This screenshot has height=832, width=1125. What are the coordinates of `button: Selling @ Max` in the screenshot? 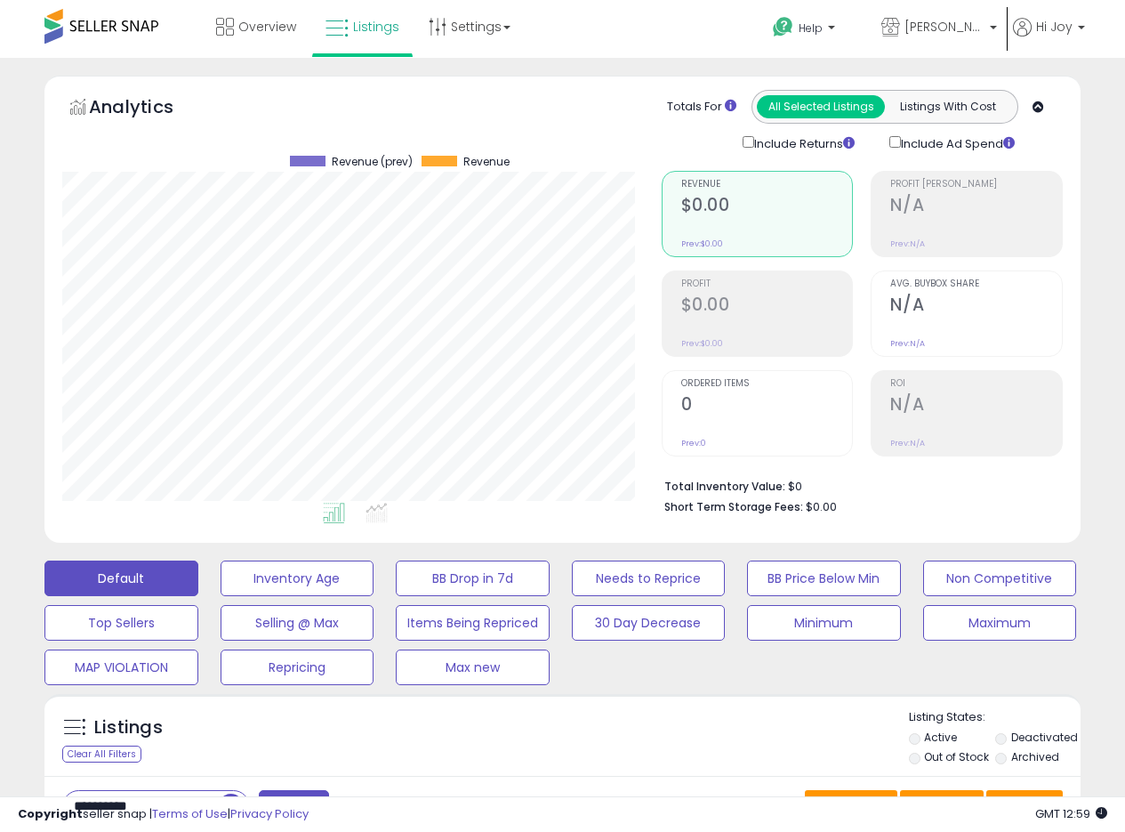 It's located at (297, 623).